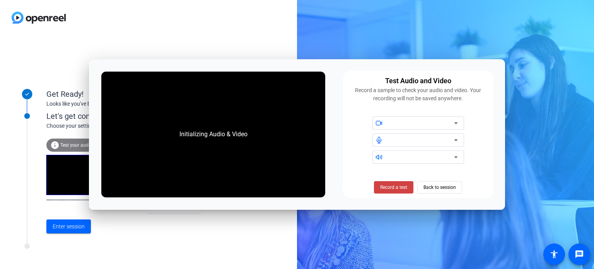 The image size is (594, 269). Describe the element at coordinates (87, 145) in the screenshot. I see `span: Test your audio and video` at that location.